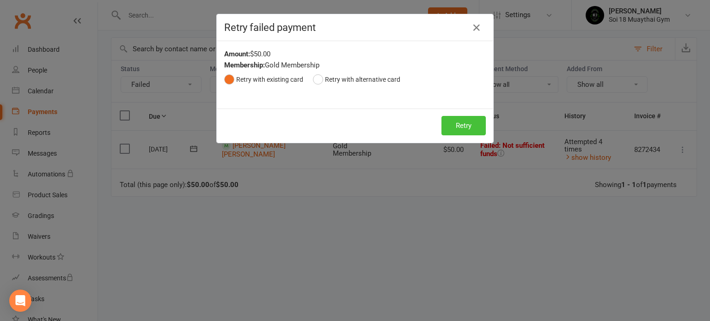 The height and width of the screenshot is (321, 710). What do you see at coordinates (355, 27) in the screenshot?
I see `h4: Retry failed payment` at bounding box center [355, 27].